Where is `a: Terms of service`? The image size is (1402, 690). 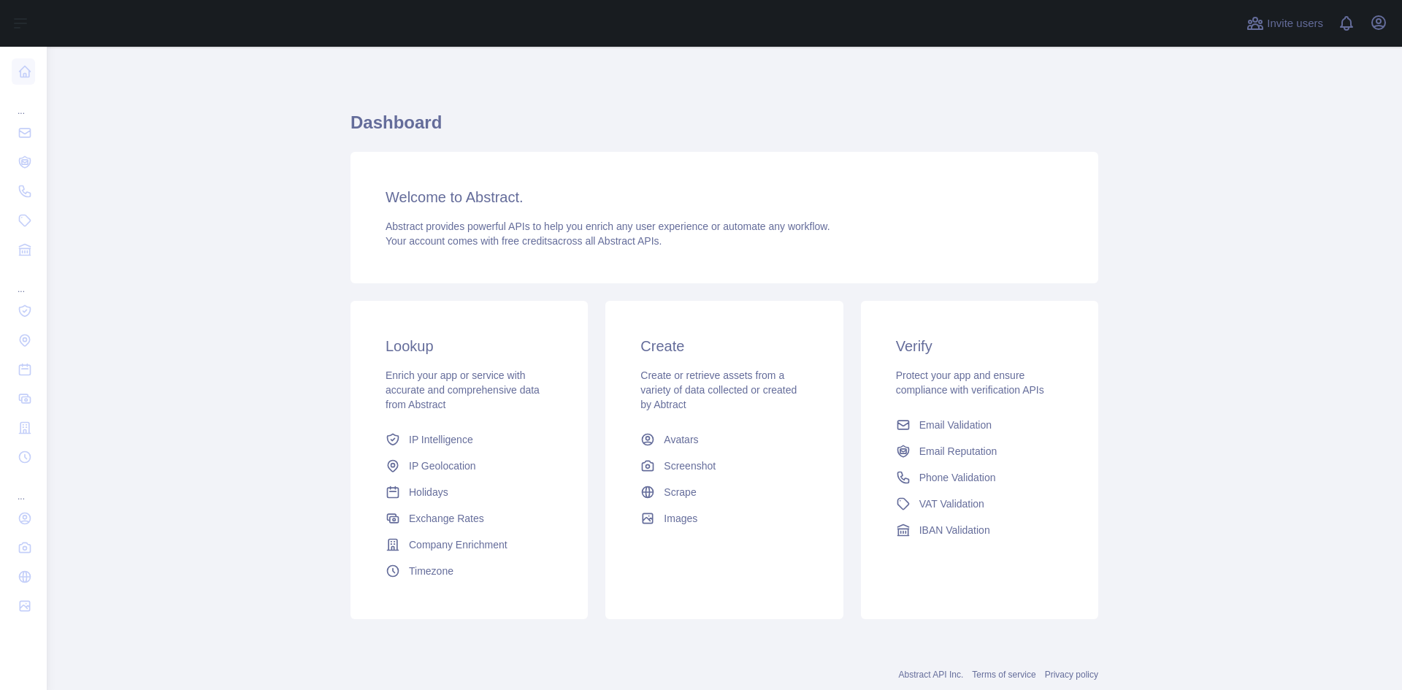 a: Terms of service is located at coordinates (1004, 675).